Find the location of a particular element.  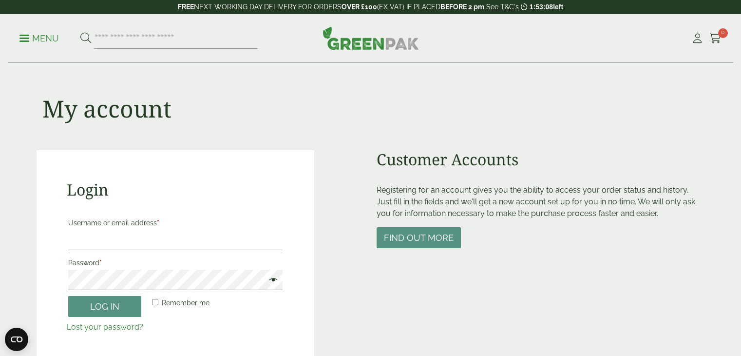

a: Find out more is located at coordinates (419, 238).